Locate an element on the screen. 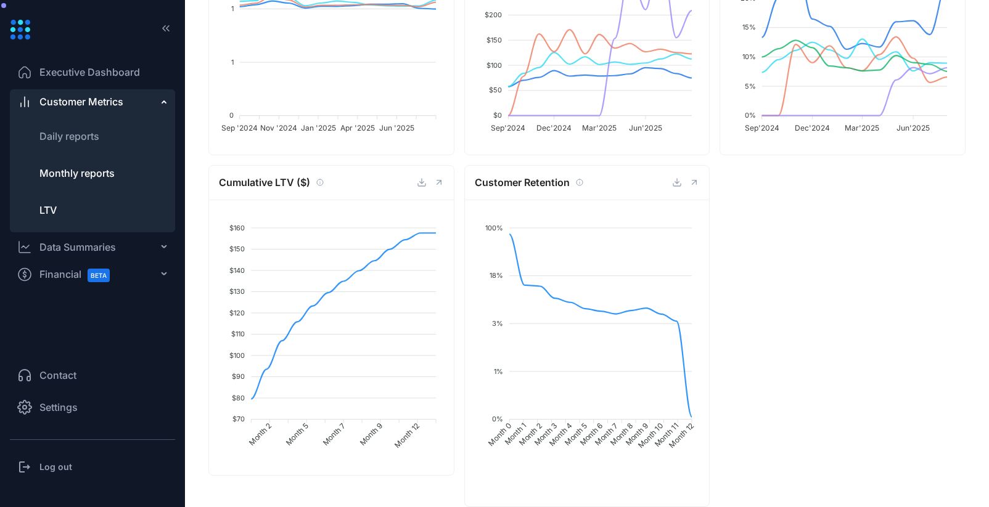 This screenshot has width=989, height=507. span: Cumulative LTV ($) is located at coordinates (264, 182).